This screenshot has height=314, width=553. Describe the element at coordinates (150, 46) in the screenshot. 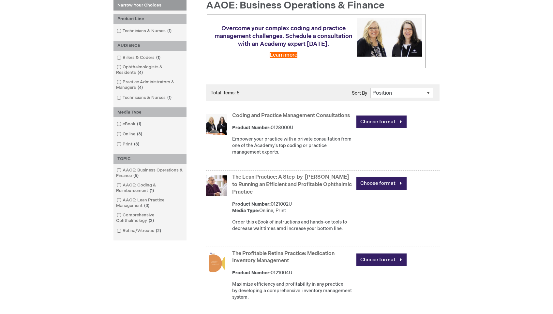

I see `div: AUDIENCE` at that location.